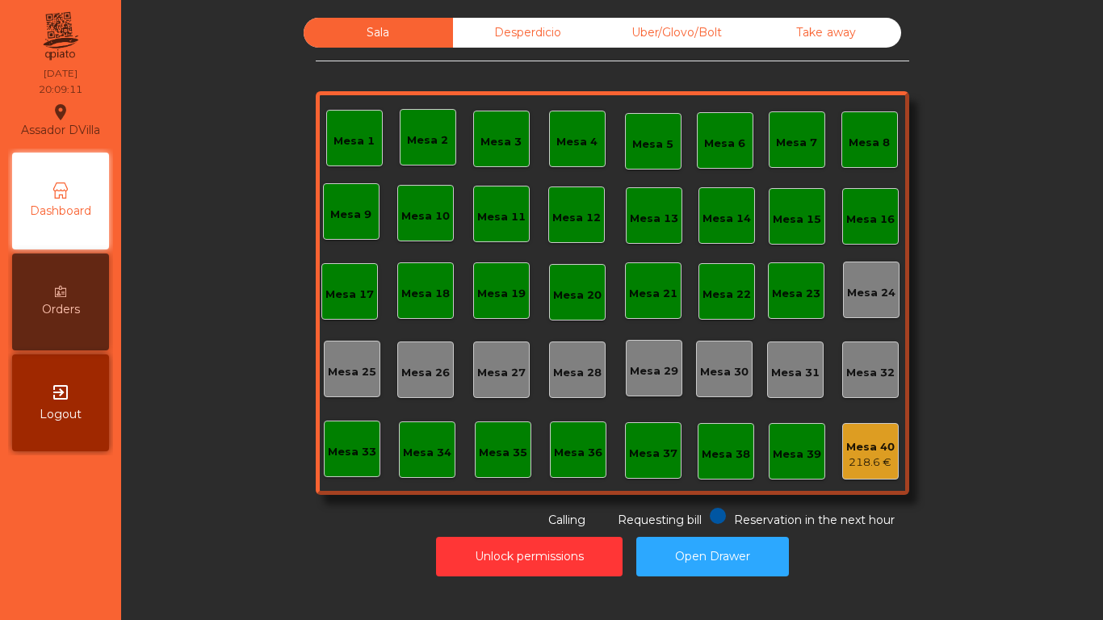  I want to click on div: Take away, so click(826, 32).